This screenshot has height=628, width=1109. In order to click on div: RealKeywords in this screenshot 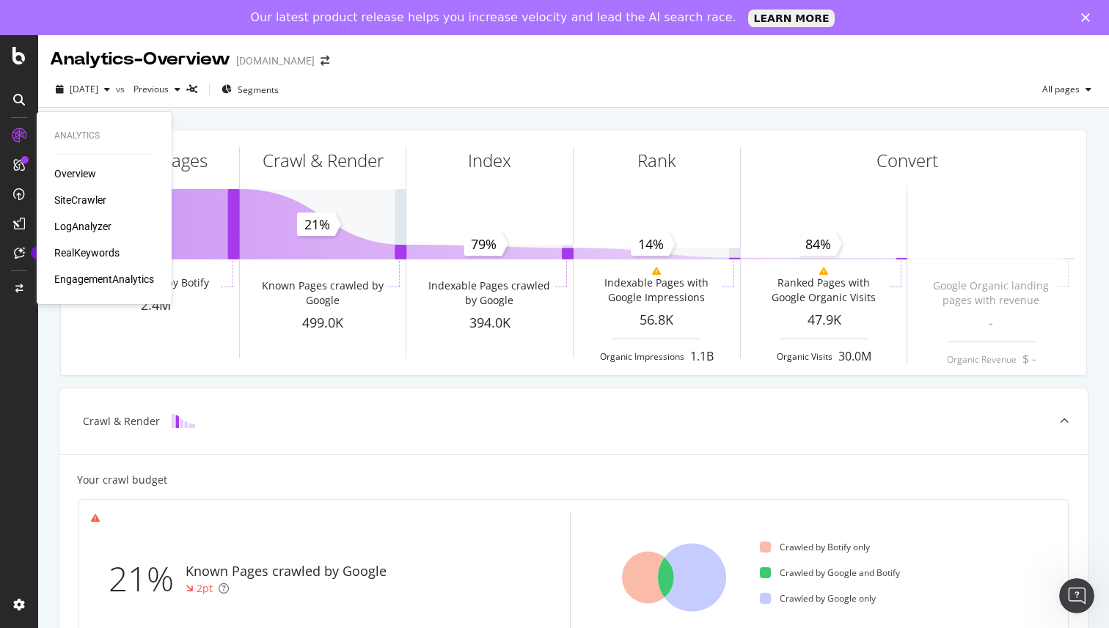, I will do `click(87, 253)`.